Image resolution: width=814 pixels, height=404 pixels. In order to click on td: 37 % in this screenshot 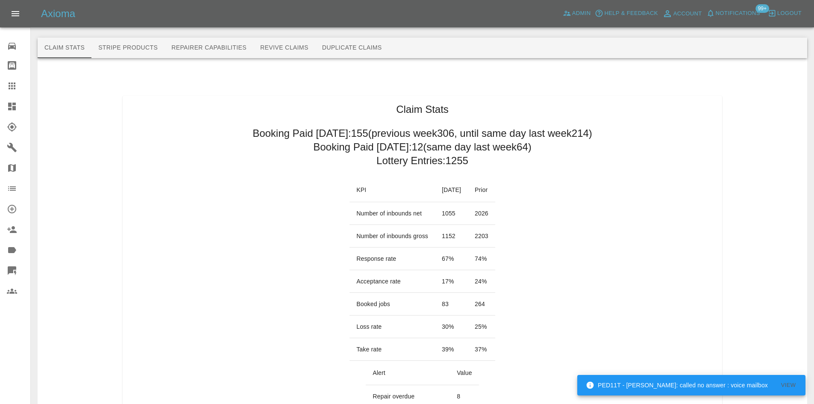, I will do `click(481, 349)`.